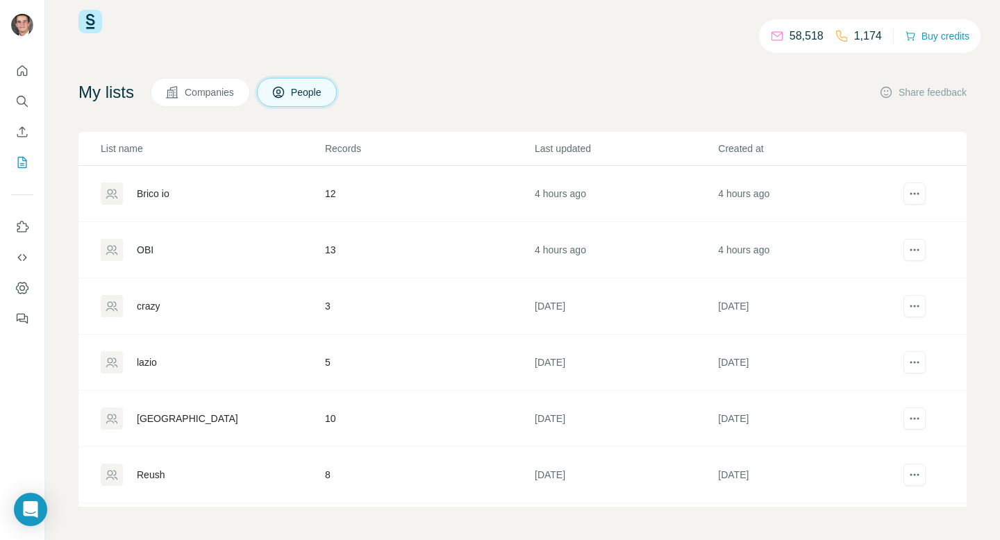 This screenshot has height=540, width=1000. Describe the element at coordinates (153, 194) in the screenshot. I see `div: Brico io` at that location.